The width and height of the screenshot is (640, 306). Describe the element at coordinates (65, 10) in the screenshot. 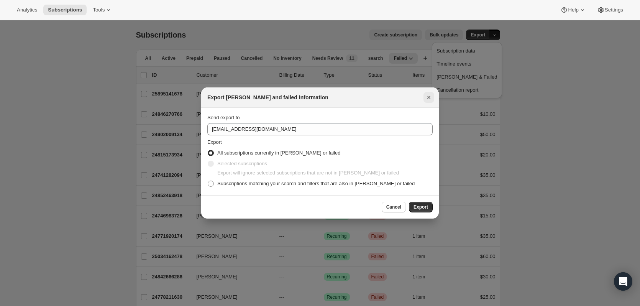

I see `span: Subscriptions` at that location.